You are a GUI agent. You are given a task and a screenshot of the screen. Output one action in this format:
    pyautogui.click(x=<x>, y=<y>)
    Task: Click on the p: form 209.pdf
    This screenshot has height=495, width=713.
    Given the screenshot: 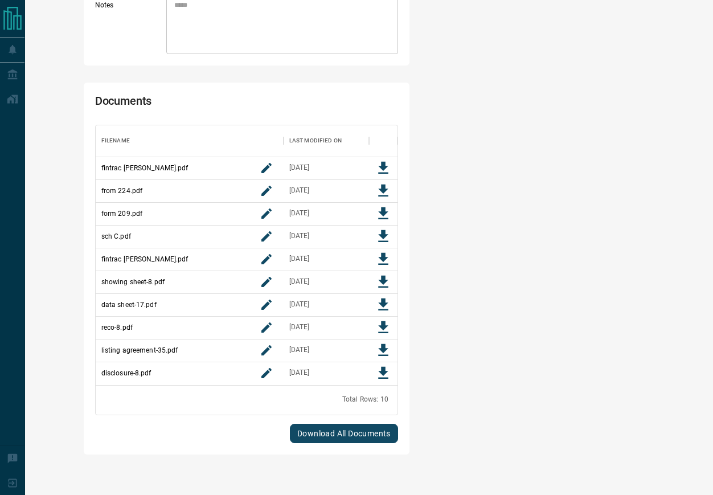 What is the action you would take?
    pyautogui.click(x=122, y=213)
    